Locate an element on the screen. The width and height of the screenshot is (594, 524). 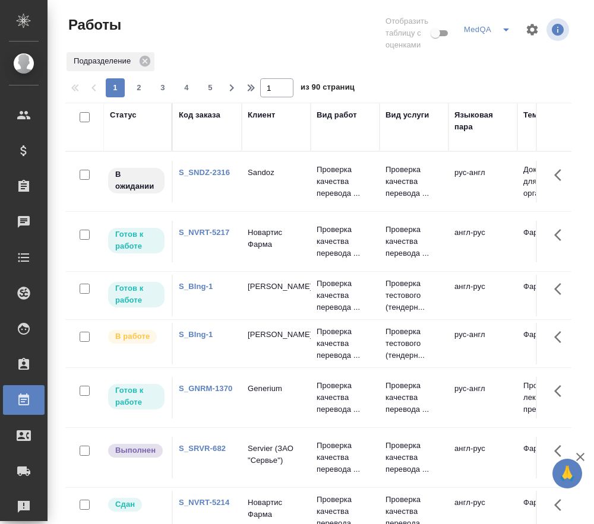
div: Менеджер проверил работу исполнителя, передает ее на следующий этап is located at coordinates (136, 505).